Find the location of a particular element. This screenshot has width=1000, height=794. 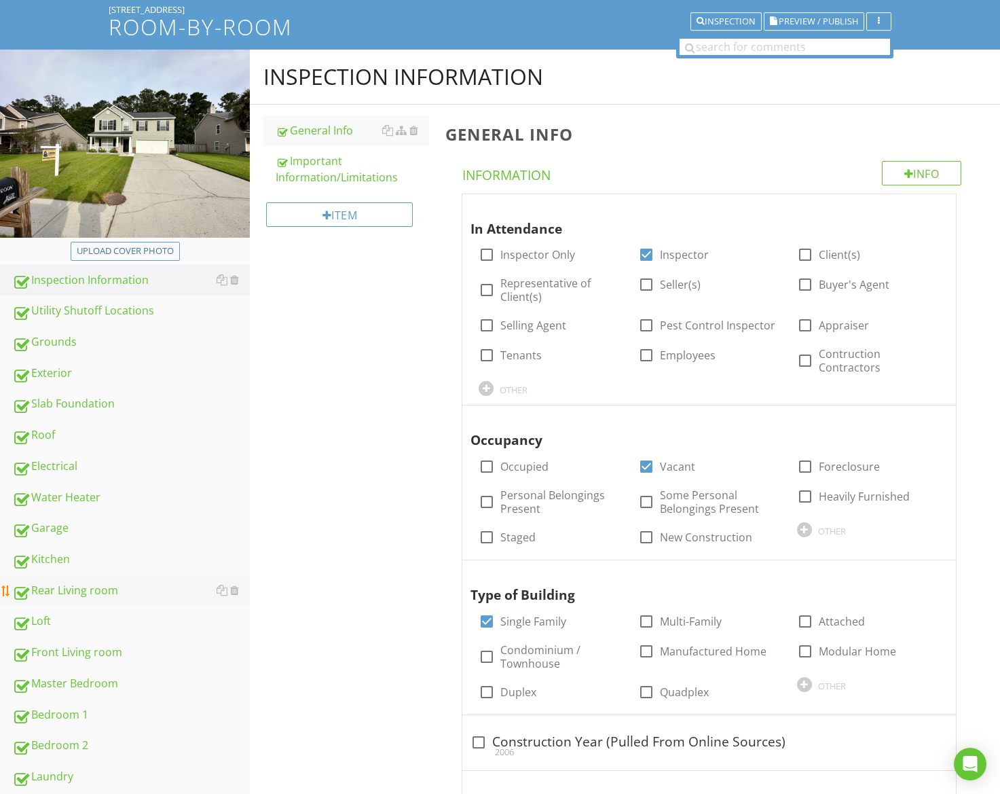

label: Manufactured Home is located at coordinates (713, 651).